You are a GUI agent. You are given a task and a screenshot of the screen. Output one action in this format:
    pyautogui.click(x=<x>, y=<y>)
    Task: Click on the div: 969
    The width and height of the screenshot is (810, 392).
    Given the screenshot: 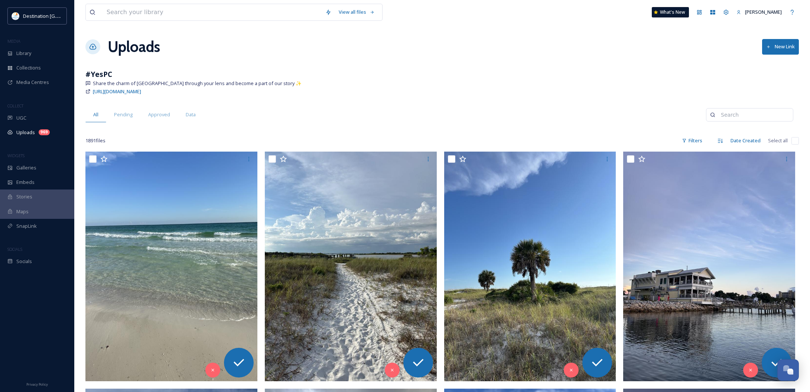 What is the action you would take?
    pyautogui.click(x=44, y=132)
    